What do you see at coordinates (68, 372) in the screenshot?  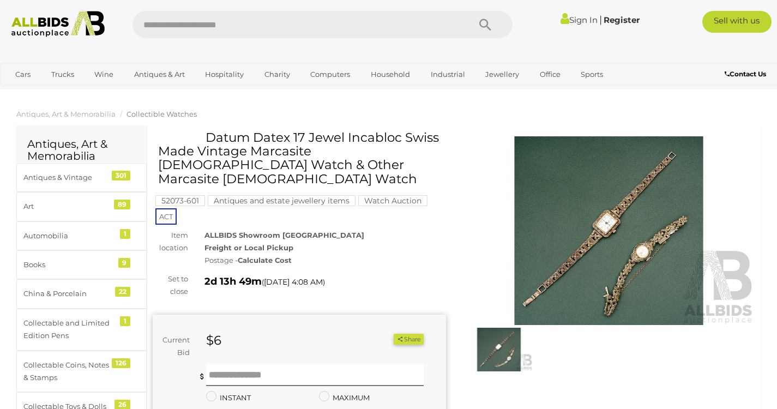 I see `div: Collectable Coins, Notes & Stamps` at bounding box center [68, 372].